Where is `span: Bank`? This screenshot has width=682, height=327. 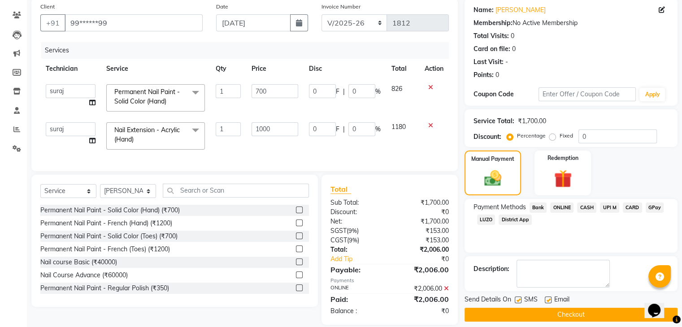 span: Bank is located at coordinates (538, 208).